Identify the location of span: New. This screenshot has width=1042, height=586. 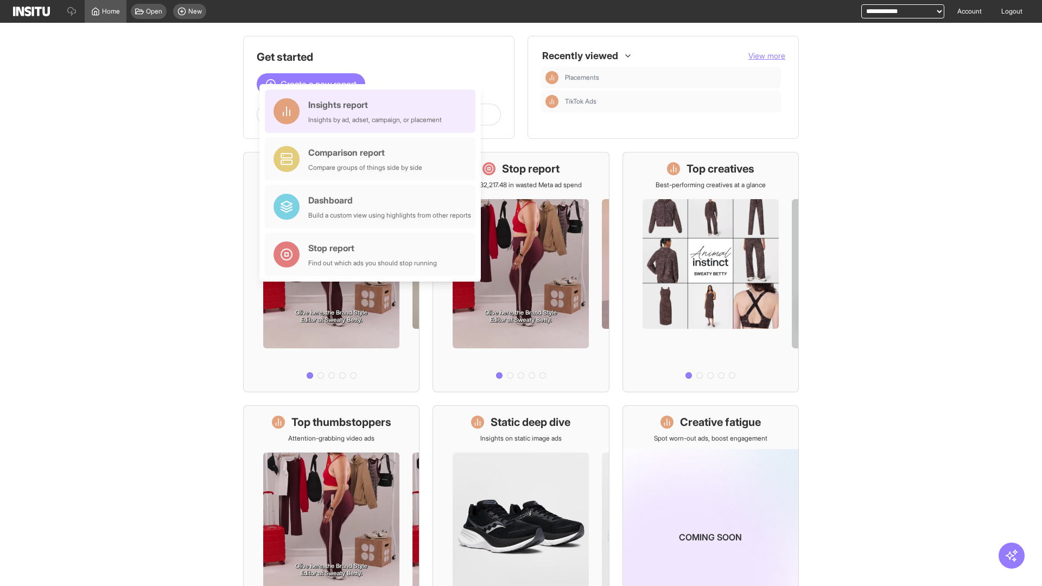
(195, 11).